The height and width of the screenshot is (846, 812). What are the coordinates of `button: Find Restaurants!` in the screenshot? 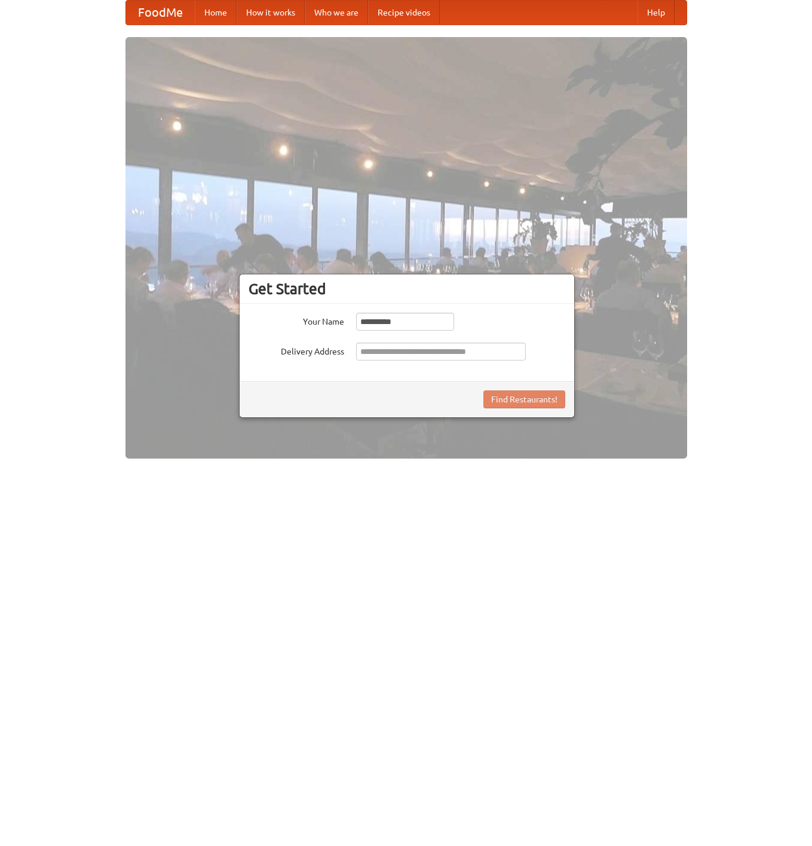 It's located at (524, 399).